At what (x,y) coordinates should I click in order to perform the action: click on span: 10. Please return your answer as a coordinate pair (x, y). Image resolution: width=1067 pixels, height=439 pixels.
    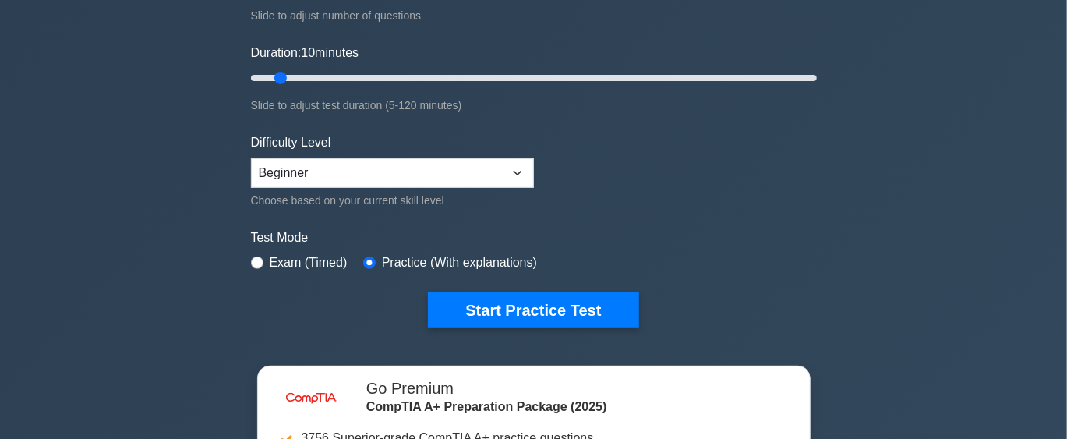
    Looking at the image, I should click on (308, 52).